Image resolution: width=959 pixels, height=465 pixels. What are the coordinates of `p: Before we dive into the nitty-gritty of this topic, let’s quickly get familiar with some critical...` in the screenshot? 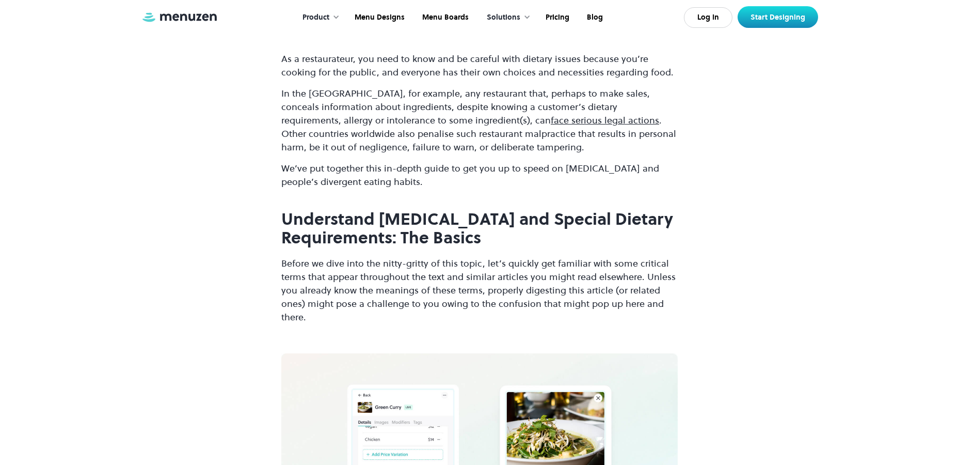 It's located at (480, 290).